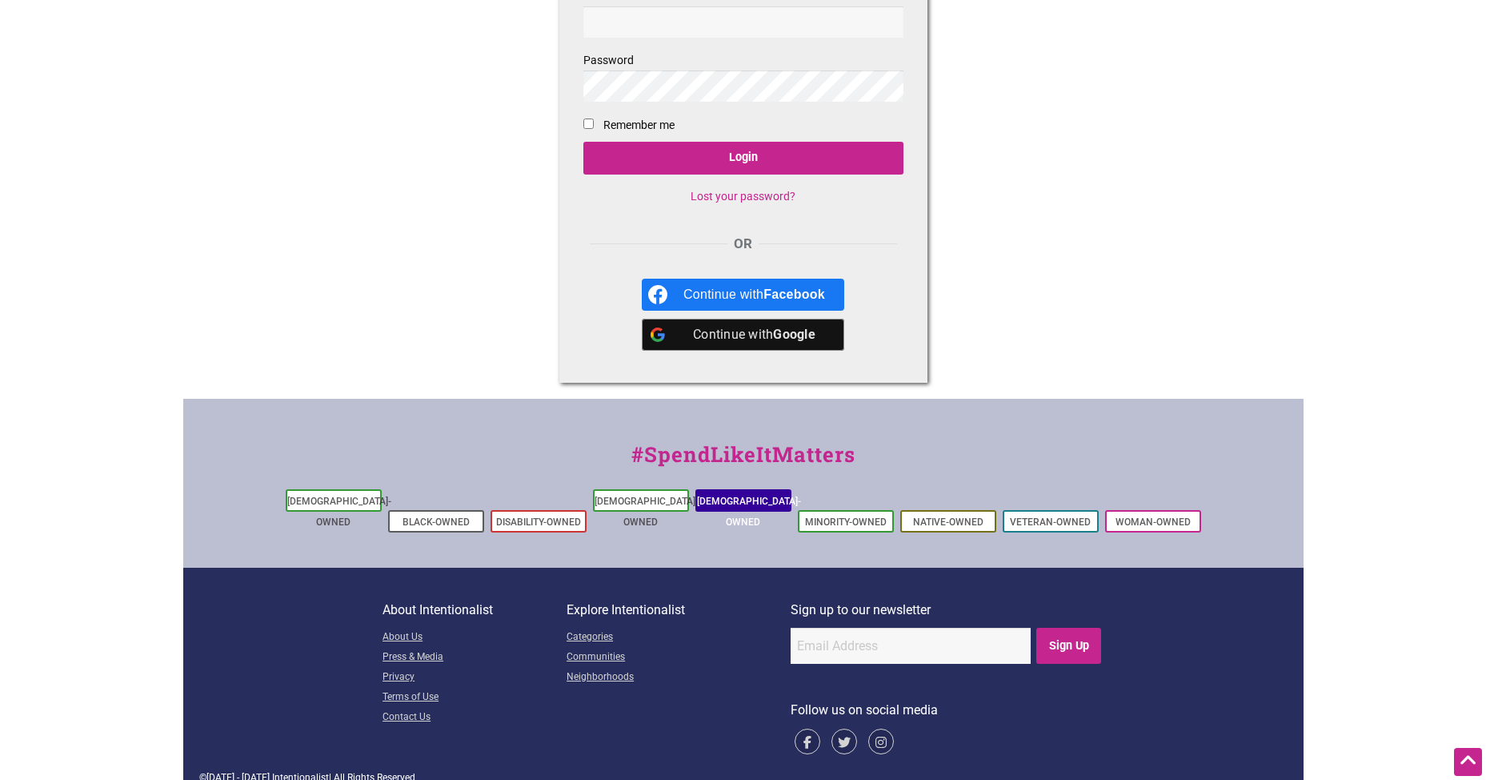 This screenshot has width=1486, height=780. I want to click on div: #SpendLikeItMatters, so click(744, 462).